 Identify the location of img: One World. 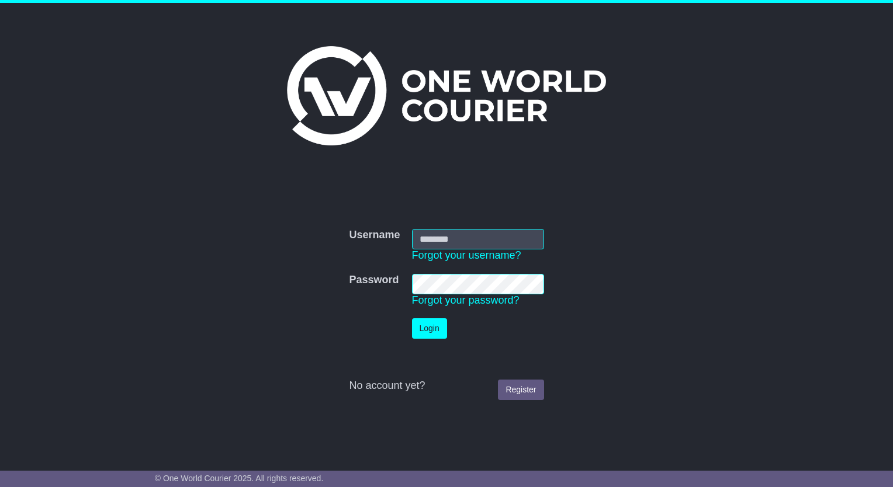
(446, 96).